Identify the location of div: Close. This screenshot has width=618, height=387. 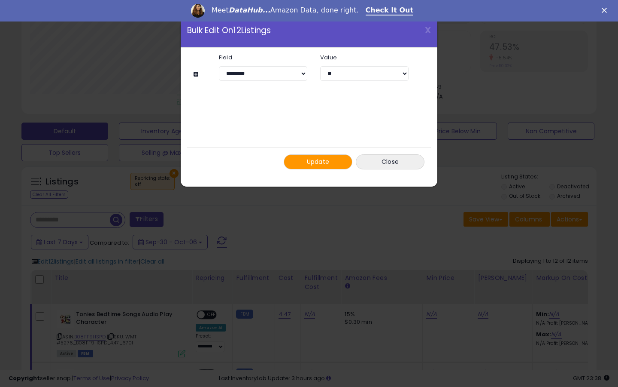
(606, 10).